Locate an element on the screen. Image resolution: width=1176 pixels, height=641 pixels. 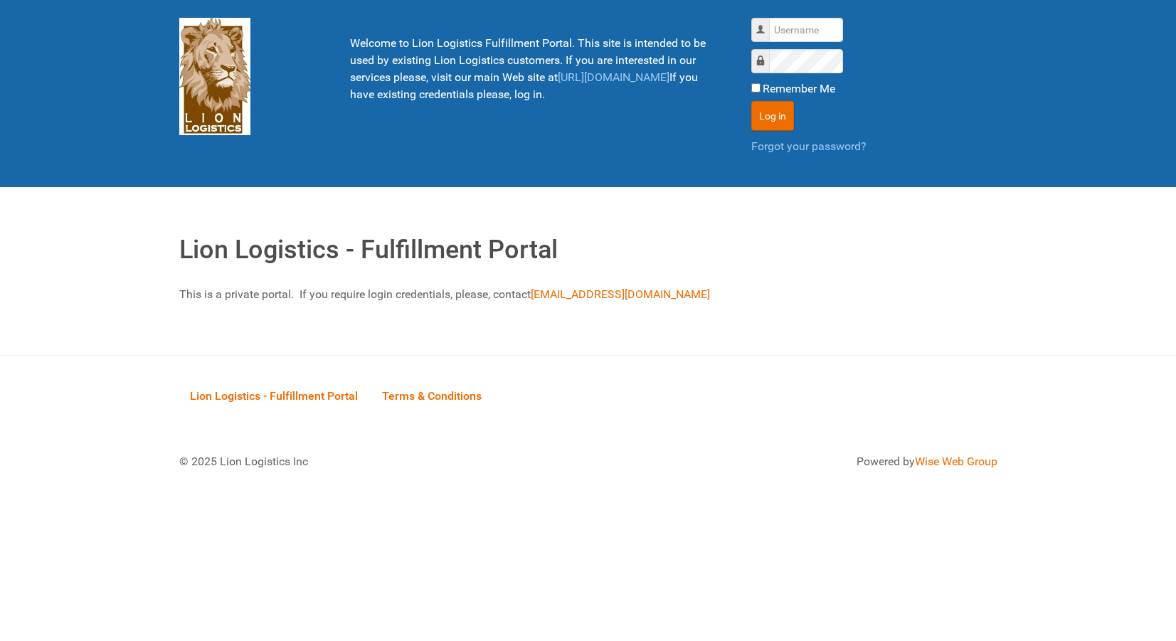
a: Terms & Conditions is located at coordinates (432, 395).